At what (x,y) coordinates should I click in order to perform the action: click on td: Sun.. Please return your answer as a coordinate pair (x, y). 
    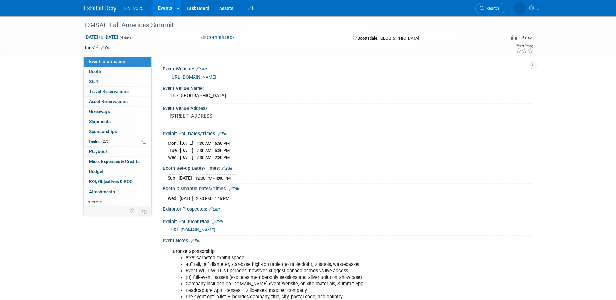
    Looking at the image, I should click on (173, 178).